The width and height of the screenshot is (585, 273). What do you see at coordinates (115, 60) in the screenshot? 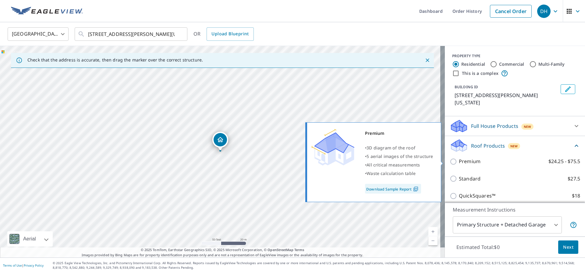
I see `p: Check that the address is accurate, then drag the marker over the correct structure.` at bounding box center [115, 60].